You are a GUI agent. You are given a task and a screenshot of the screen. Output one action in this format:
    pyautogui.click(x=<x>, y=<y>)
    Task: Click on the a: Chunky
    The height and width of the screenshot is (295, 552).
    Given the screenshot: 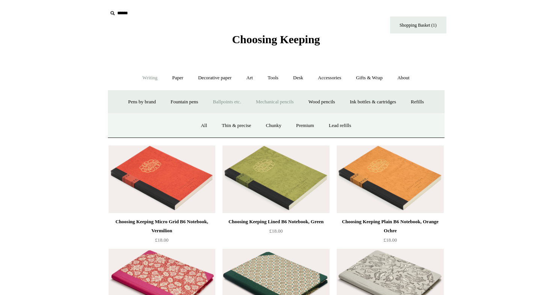 What is the action you would take?
    pyautogui.click(x=274, y=126)
    